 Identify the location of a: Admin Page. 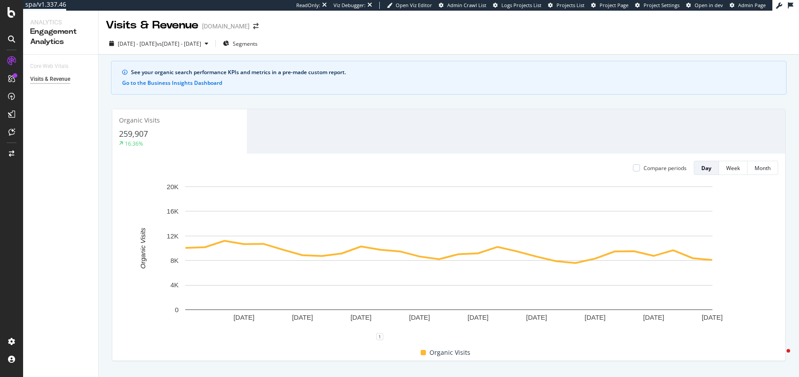
(748, 5).